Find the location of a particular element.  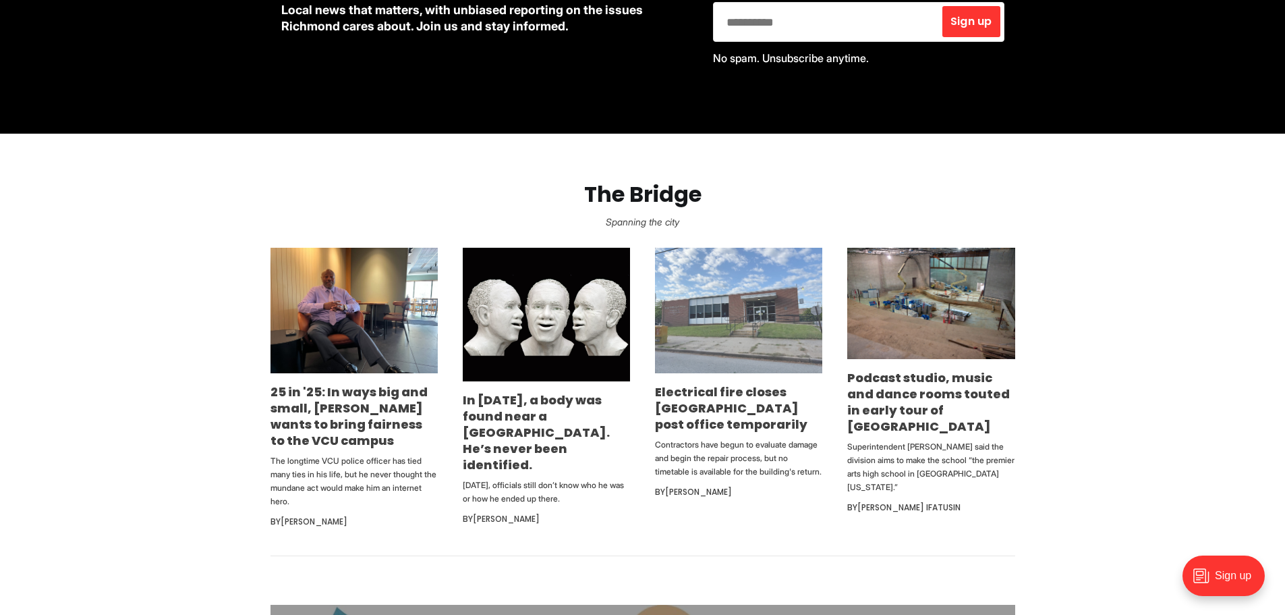

h2: The Bridge is located at coordinates (642, 194).